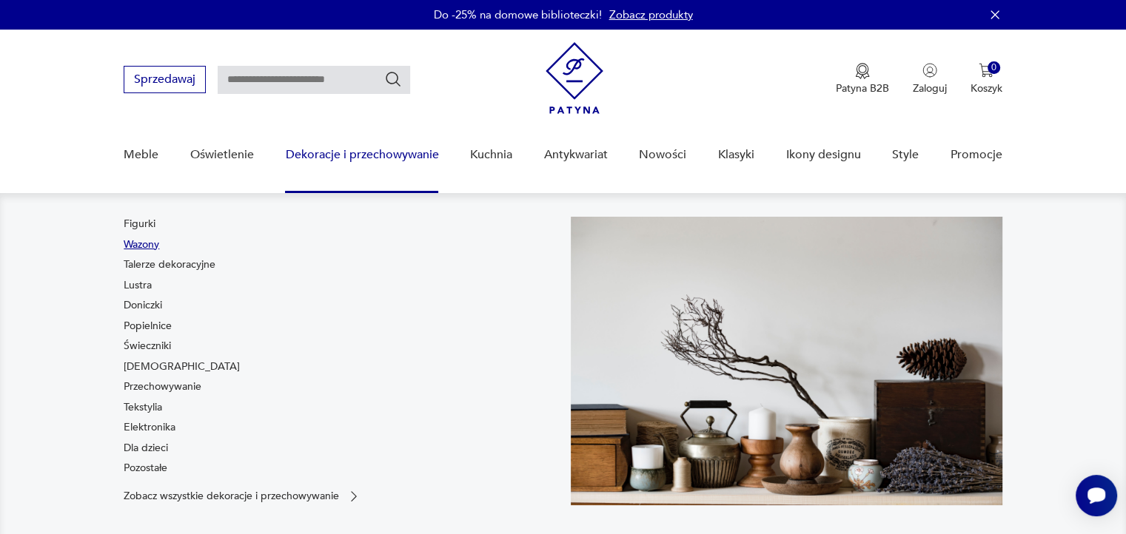 This screenshot has width=1126, height=534. I want to click on a: Talerze dekoracyjne, so click(169, 265).